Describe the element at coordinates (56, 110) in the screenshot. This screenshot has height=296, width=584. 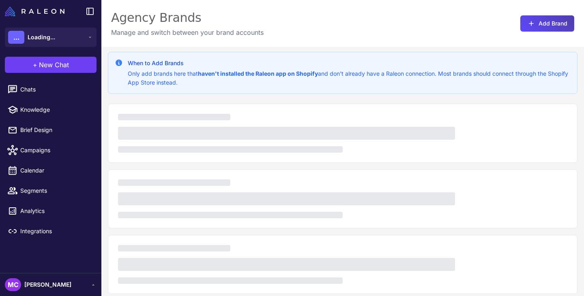
I see `span: Knowledge` at that location.